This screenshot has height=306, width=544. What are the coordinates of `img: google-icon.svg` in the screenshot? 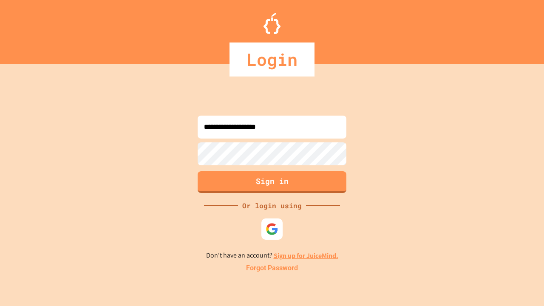 It's located at (272, 229).